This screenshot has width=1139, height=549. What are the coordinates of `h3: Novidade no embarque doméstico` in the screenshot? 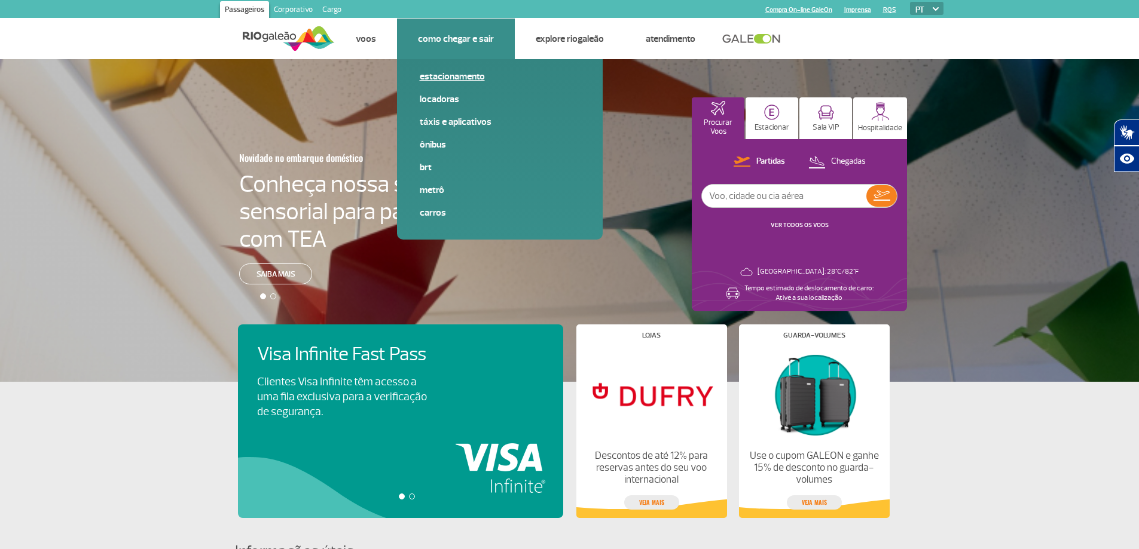 It's located at (339, 158).